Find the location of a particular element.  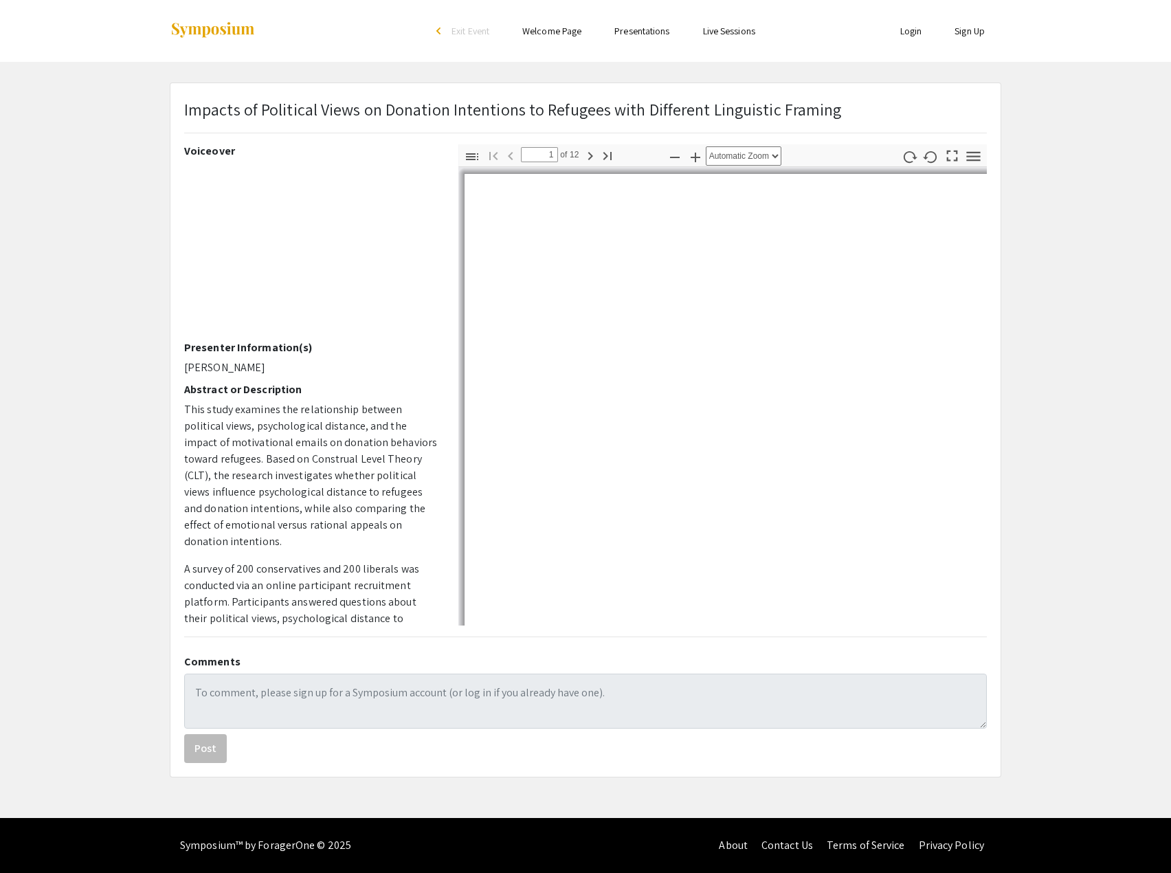

a: About is located at coordinates (733, 844).